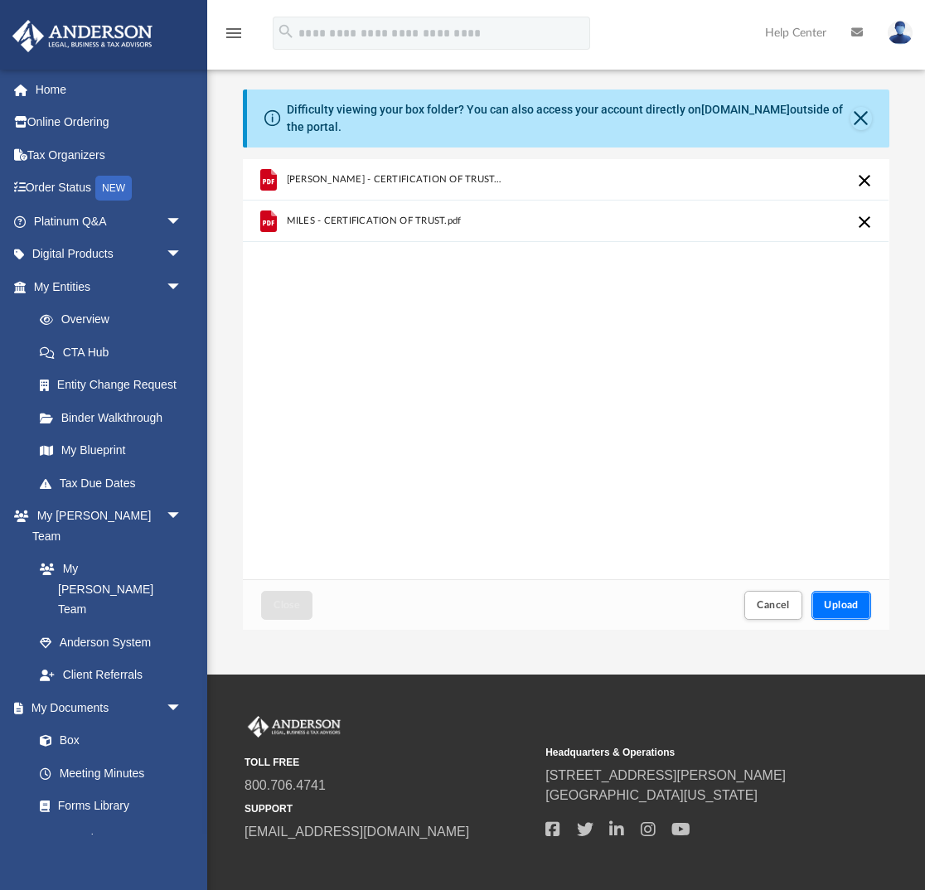  I want to click on a: My Blueprint, so click(111, 451).